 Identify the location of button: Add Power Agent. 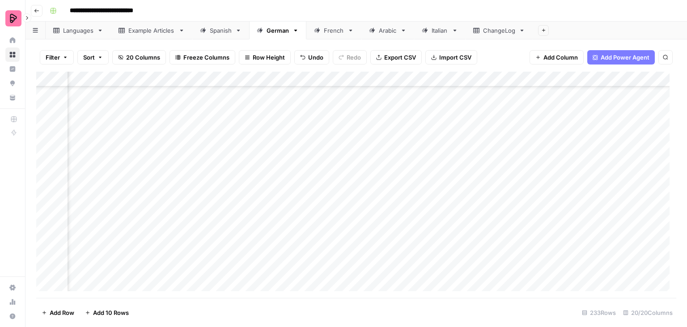
(621, 57).